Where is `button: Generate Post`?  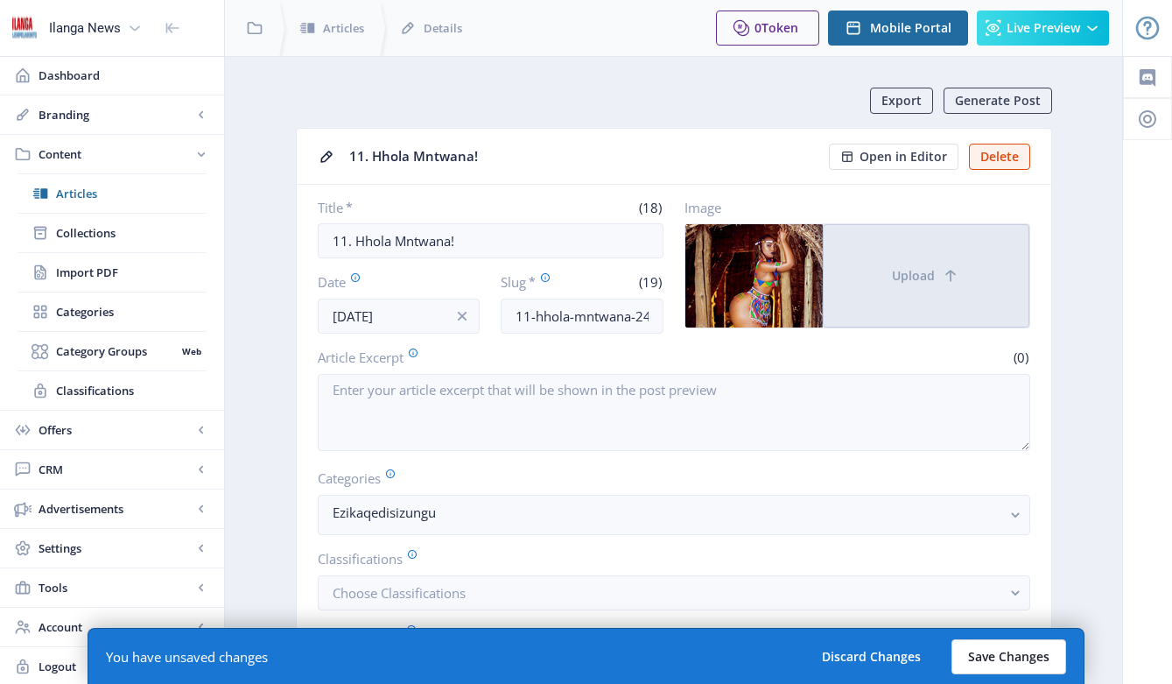
button: Generate Post is located at coordinates (998, 101).